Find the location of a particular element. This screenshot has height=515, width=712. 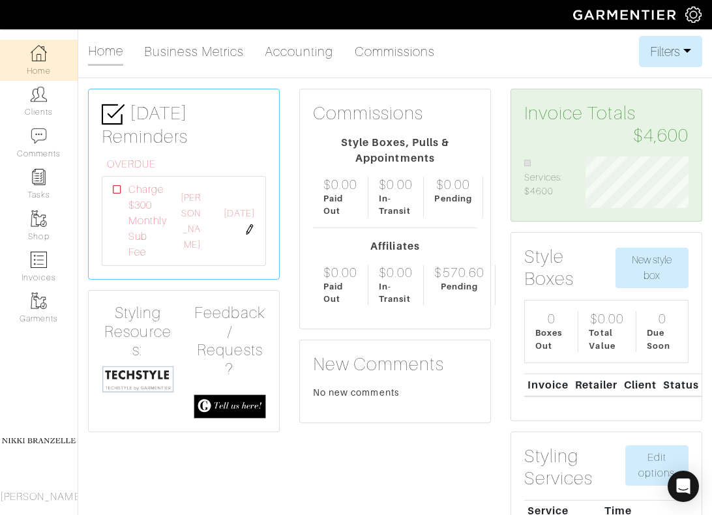

div: Open Intercom Messenger is located at coordinates (683, 486).